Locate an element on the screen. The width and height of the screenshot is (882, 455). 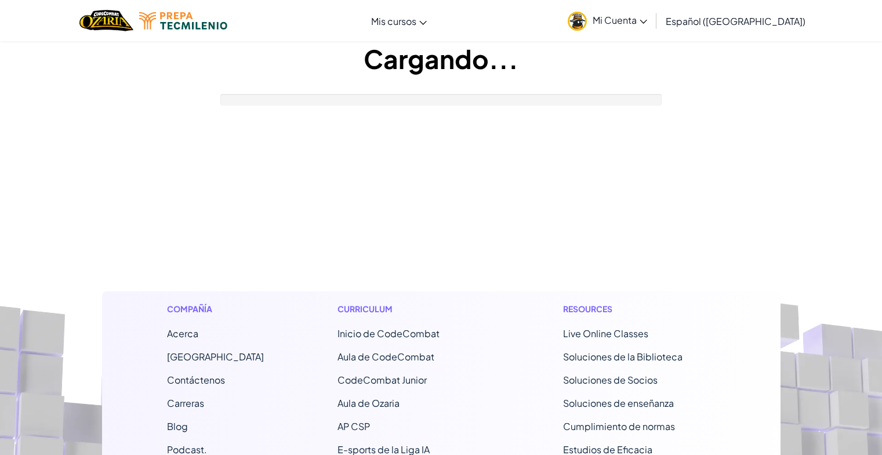
span: Mi Cuenta is located at coordinates (620, 20).